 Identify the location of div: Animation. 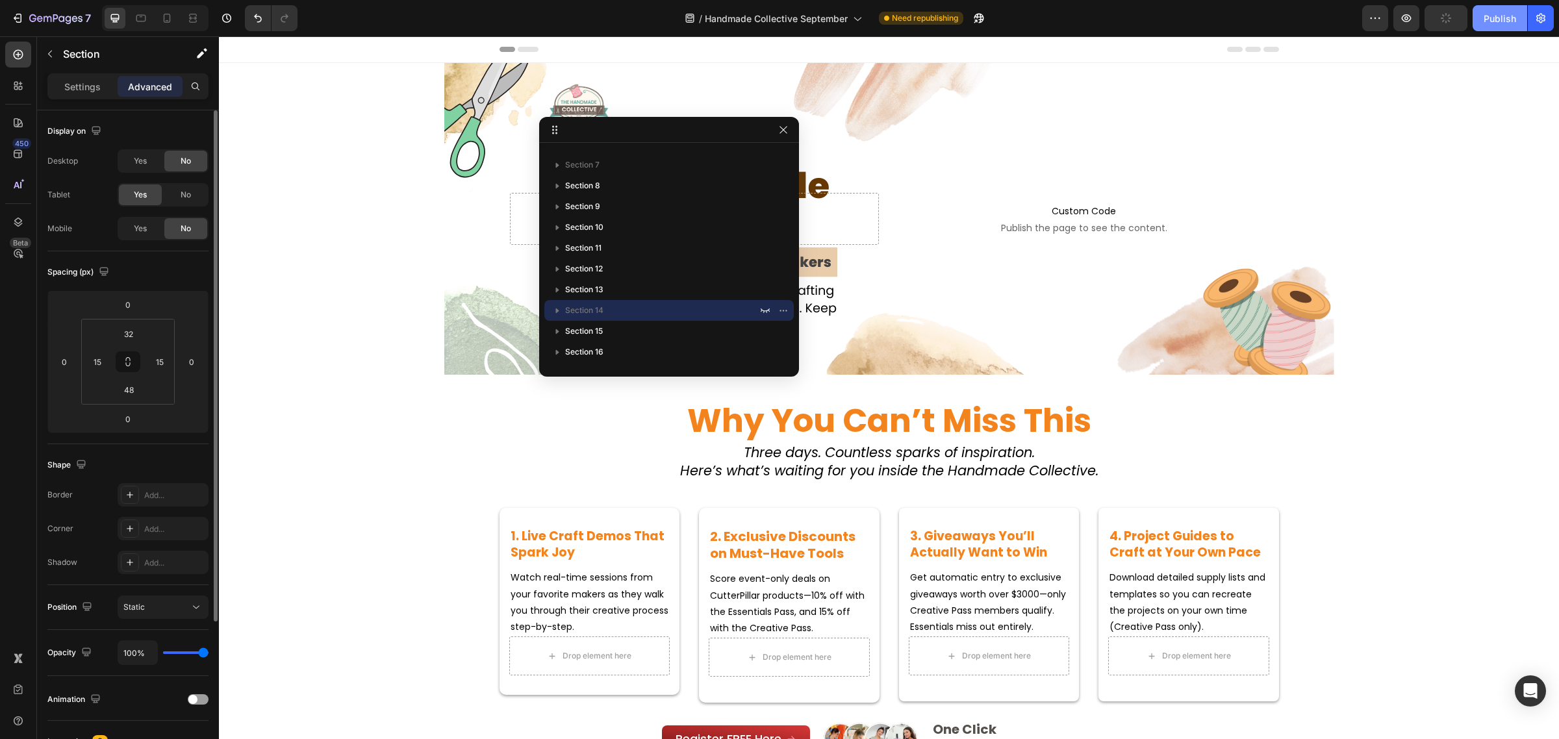
(75, 700).